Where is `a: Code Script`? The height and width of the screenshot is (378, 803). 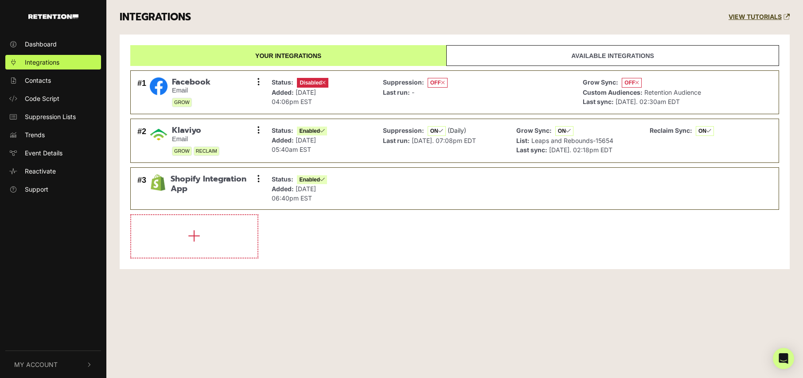
a: Code Script is located at coordinates (53, 98).